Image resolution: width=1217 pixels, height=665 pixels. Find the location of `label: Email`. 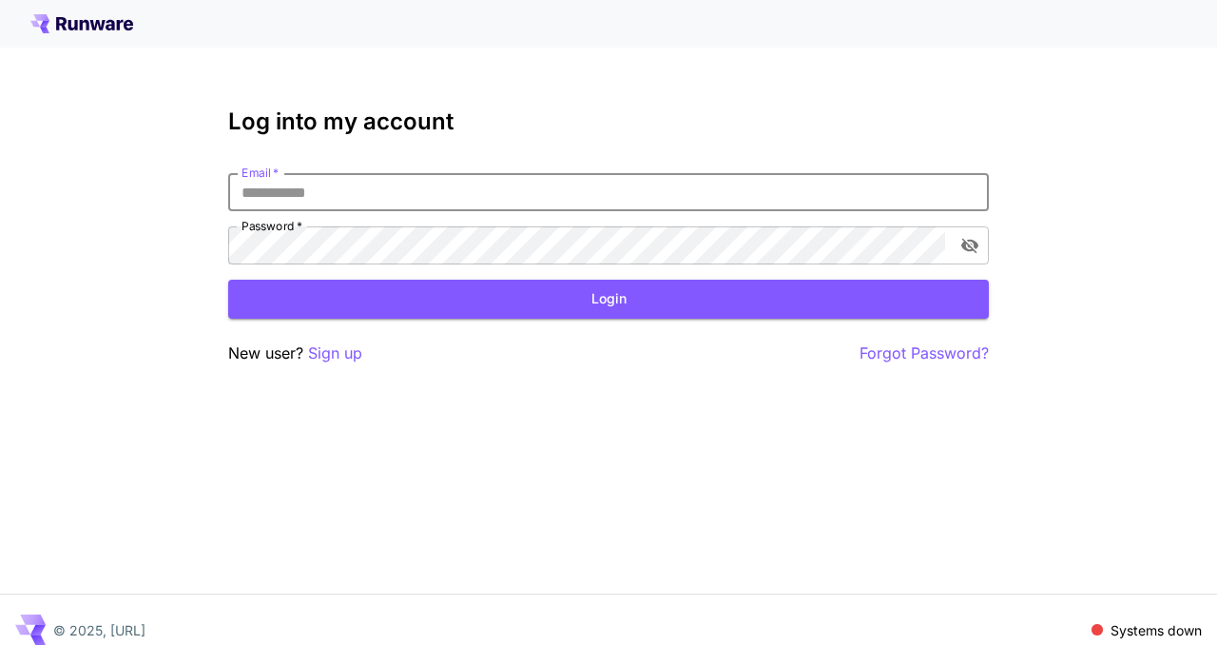

label: Email is located at coordinates (260, 172).